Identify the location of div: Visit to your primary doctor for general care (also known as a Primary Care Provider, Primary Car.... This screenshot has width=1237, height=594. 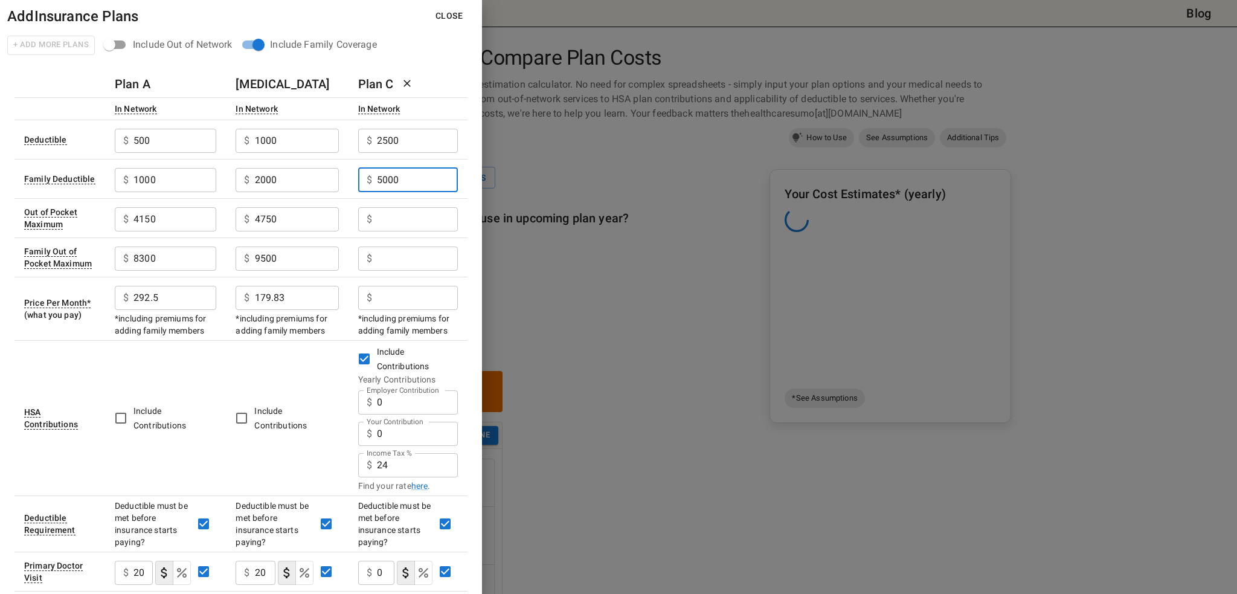
(53, 571).